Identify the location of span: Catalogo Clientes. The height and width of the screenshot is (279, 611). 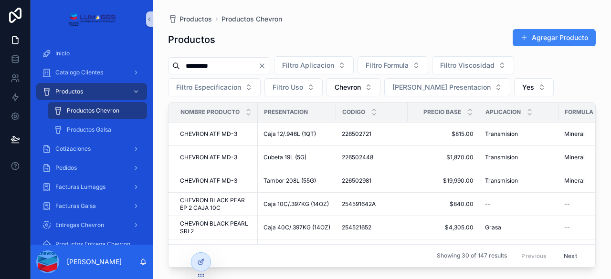
(79, 73).